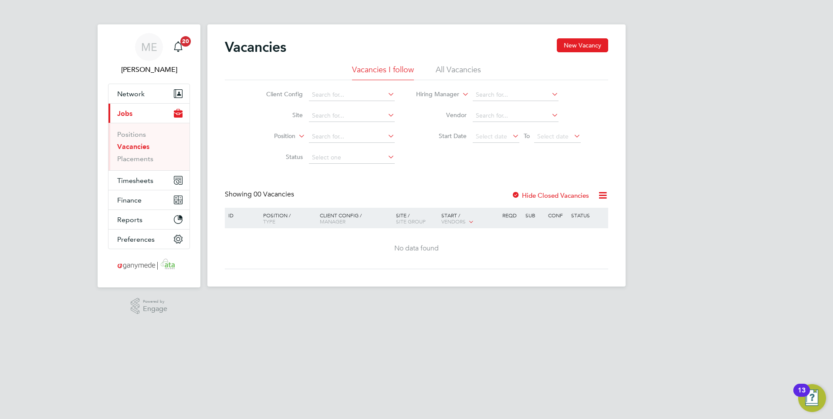  I want to click on span: Manager, so click(332, 221).